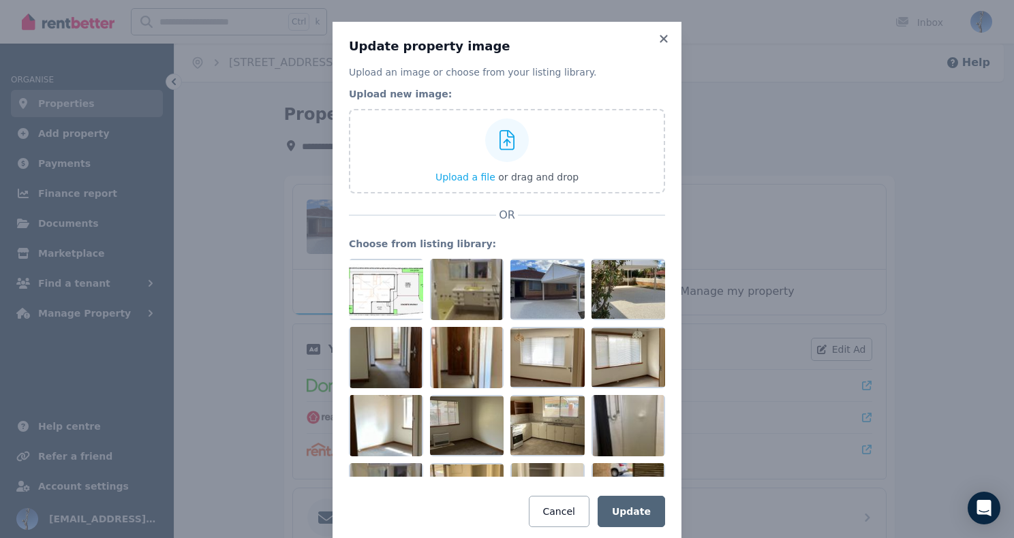 This screenshot has height=538, width=1014. Describe the element at coordinates (507, 244) in the screenshot. I see `legend: Choose from listing library:` at that location.